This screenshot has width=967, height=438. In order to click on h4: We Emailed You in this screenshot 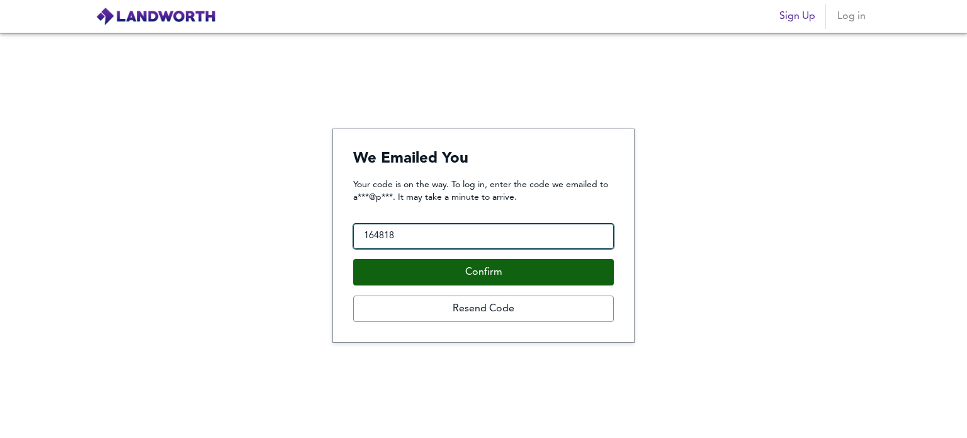, I will do `click(484, 159)`.